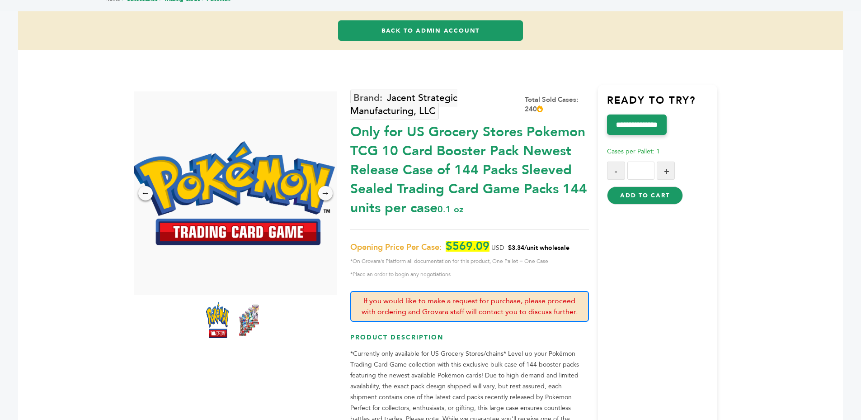 The width and height of the screenshot is (861, 420). I want to click on div: Only for US Grocery Stores Pokemon TCG 10 Card Booster Pack Newest Release Case of 144 Packs Slee..., so click(470, 168).